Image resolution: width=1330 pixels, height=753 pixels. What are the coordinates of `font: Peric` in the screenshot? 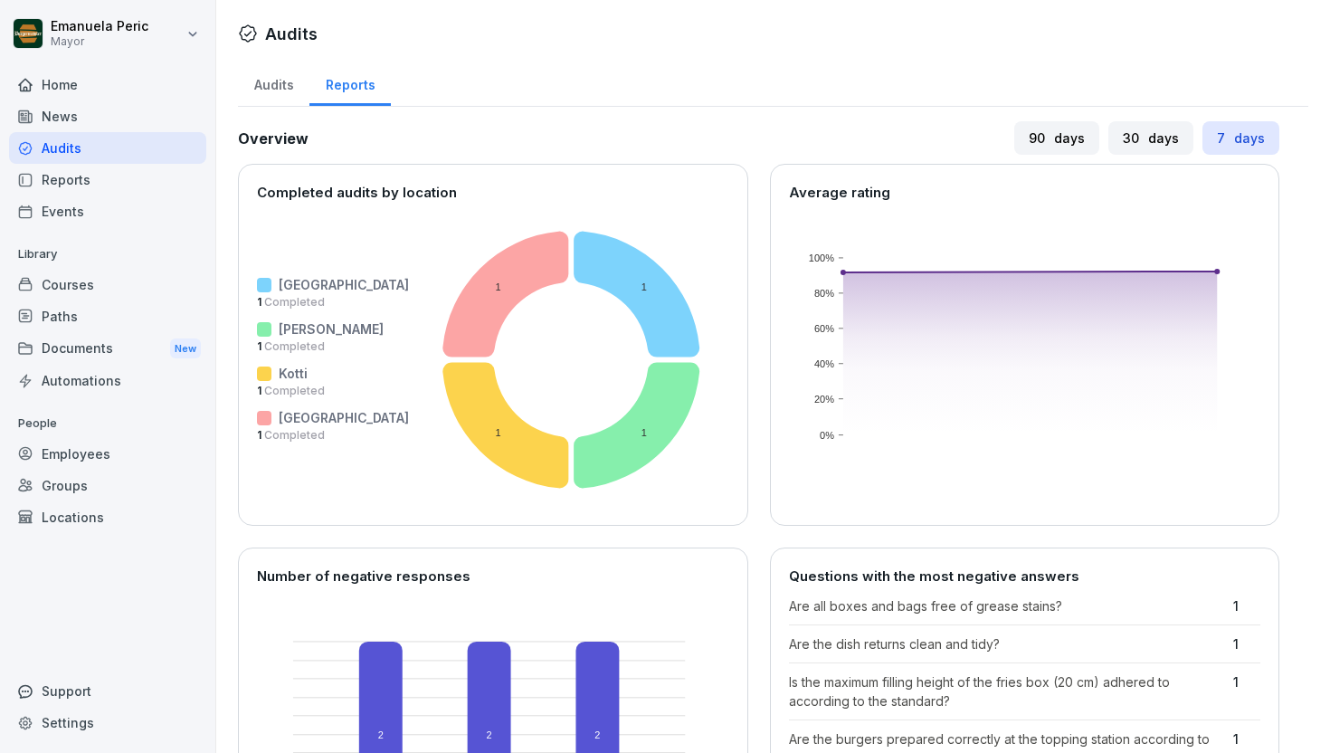 It's located at (132, 25).